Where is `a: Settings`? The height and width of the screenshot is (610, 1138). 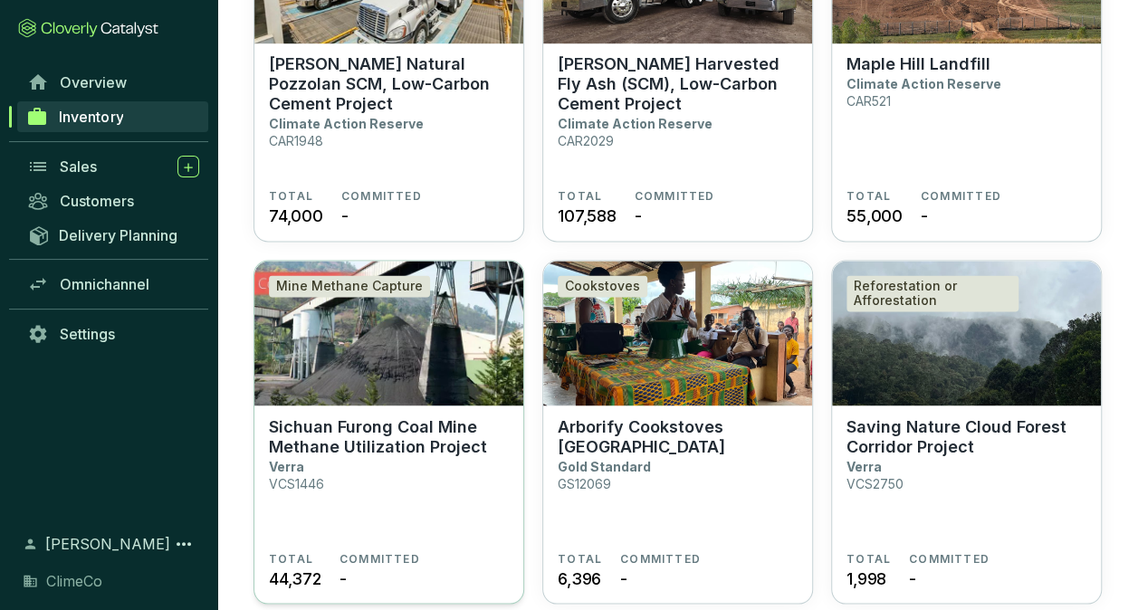
a: Settings is located at coordinates (113, 334).